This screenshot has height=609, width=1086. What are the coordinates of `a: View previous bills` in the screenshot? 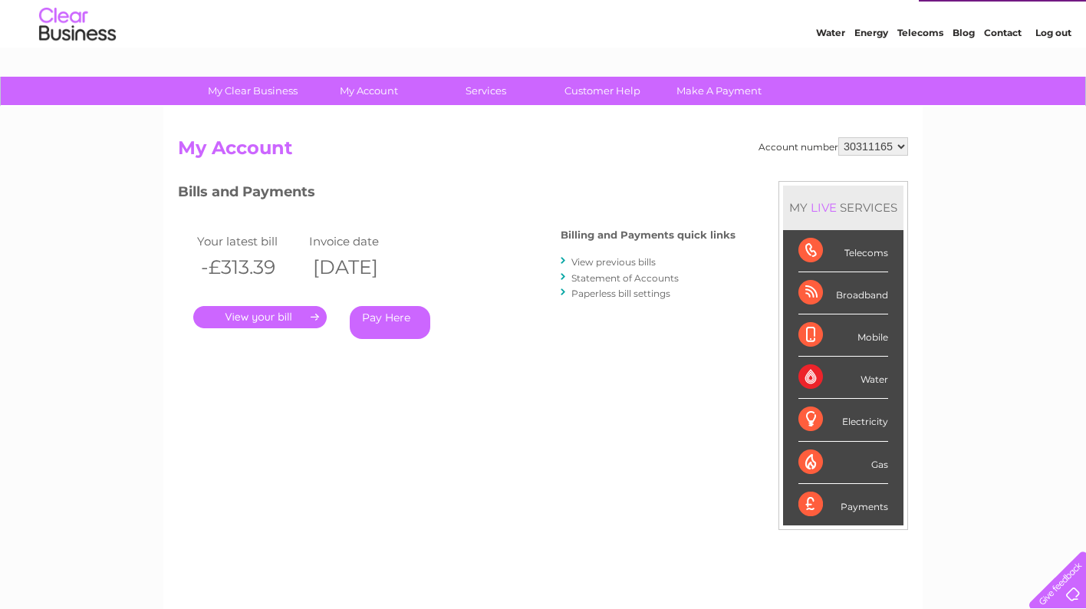 It's located at (614, 262).